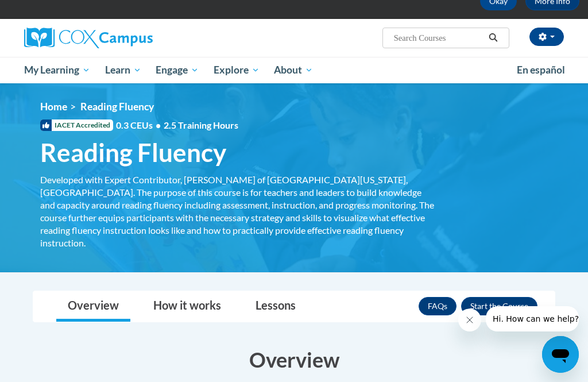 This screenshot has height=382, width=588. What do you see at coordinates (187, 306) in the screenshot?
I see `a: How it works` at bounding box center [187, 306].